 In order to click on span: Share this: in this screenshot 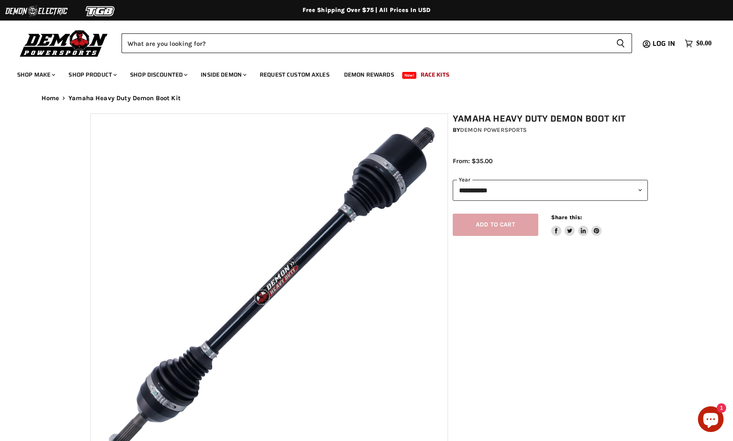, I will do `click(567, 217)`.